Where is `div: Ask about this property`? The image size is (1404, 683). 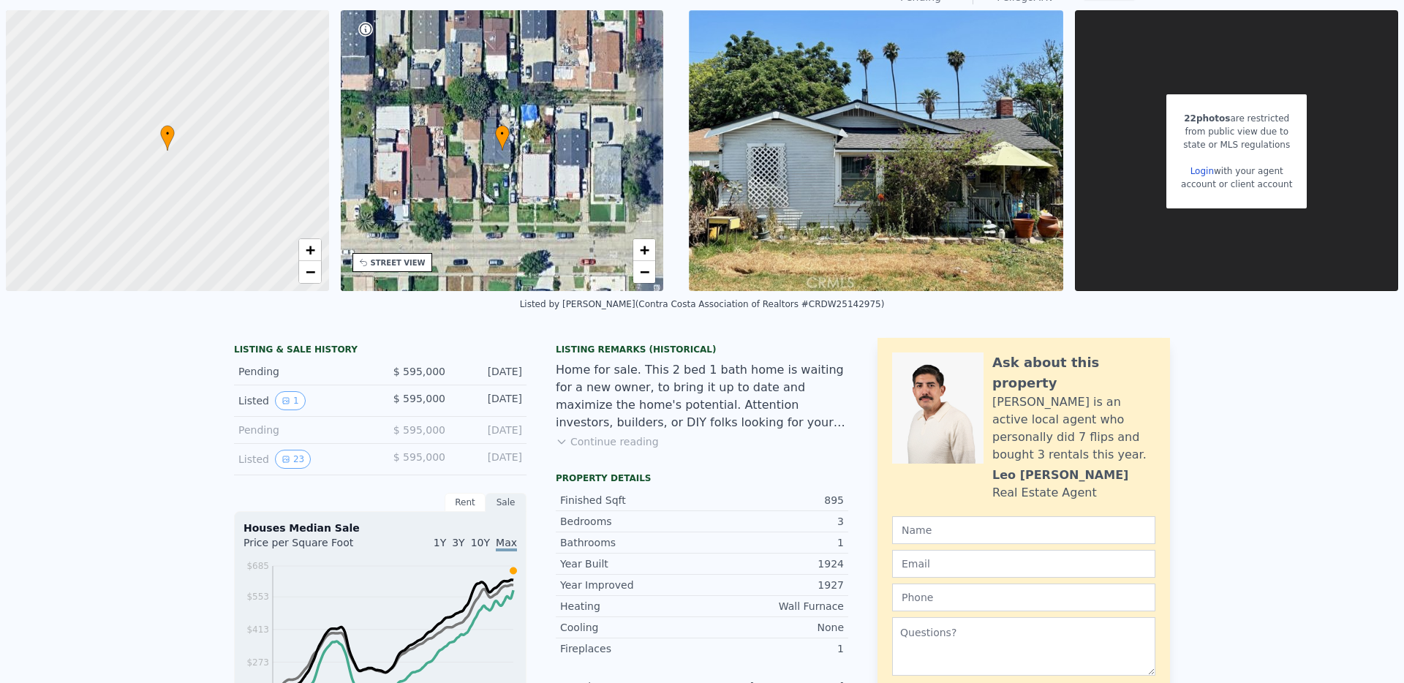
div: Ask about this property is located at coordinates (1073, 373).